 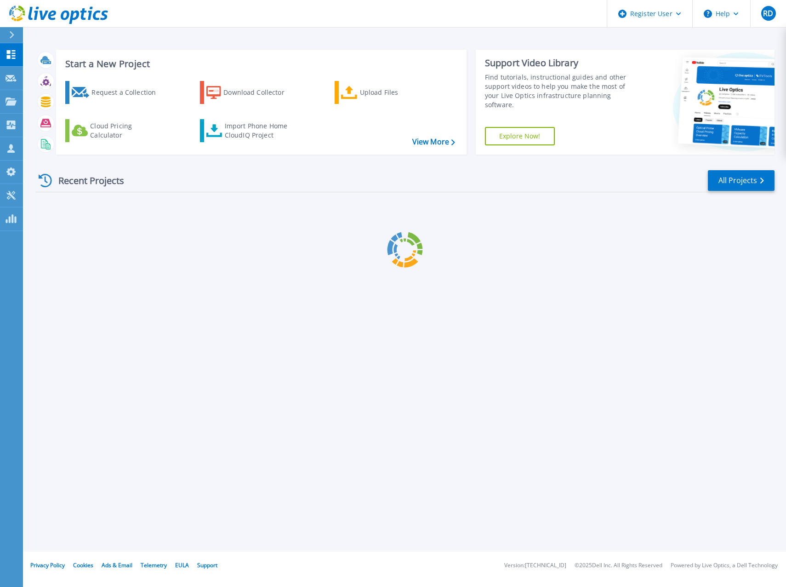 What do you see at coordinates (741, 180) in the screenshot?
I see `a: All Projects` at bounding box center [741, 180].